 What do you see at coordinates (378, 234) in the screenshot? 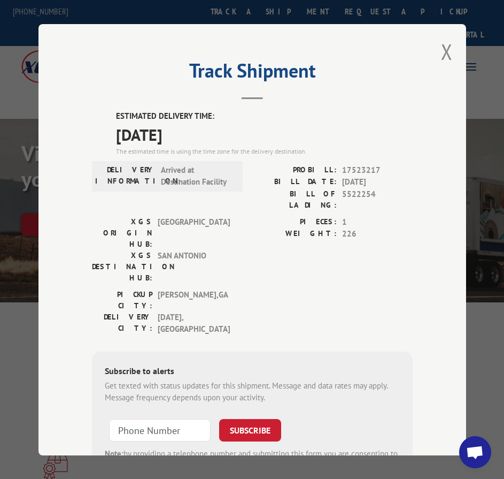
I see `span: 226` at bounding box center [378, 234].